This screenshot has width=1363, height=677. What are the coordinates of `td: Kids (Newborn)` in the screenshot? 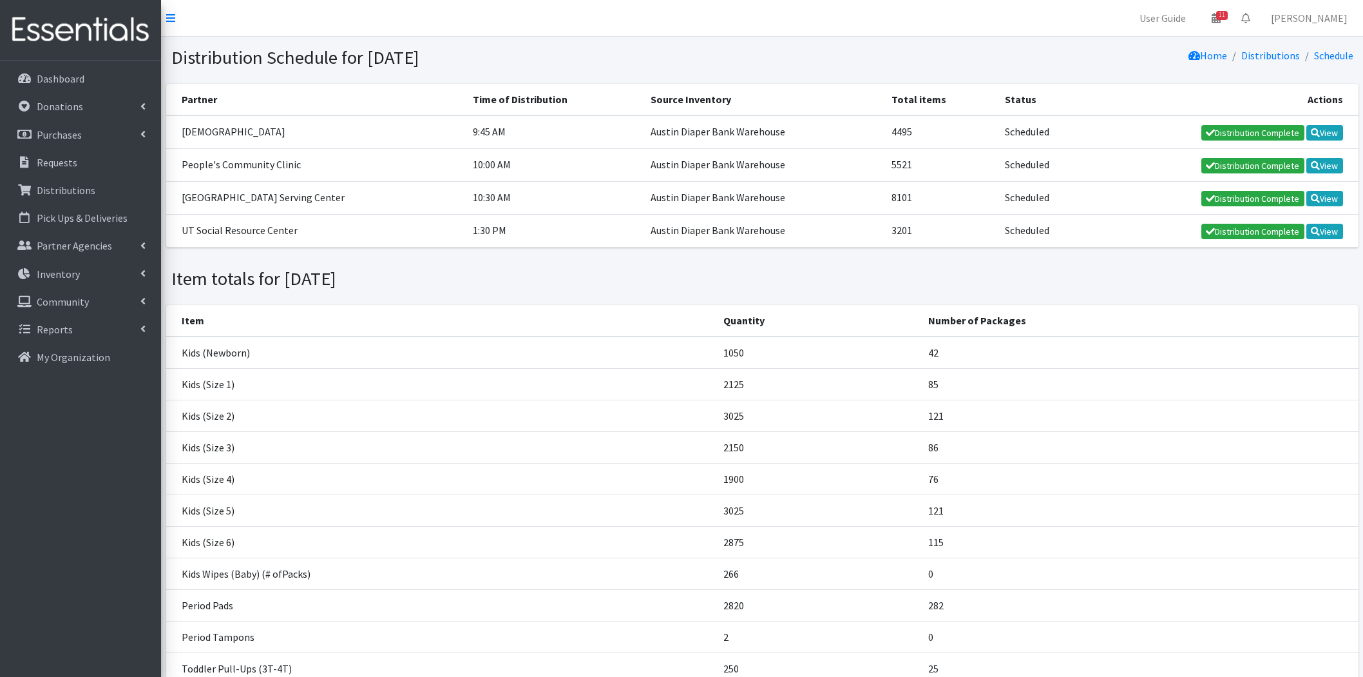 It's located at (441, 352).